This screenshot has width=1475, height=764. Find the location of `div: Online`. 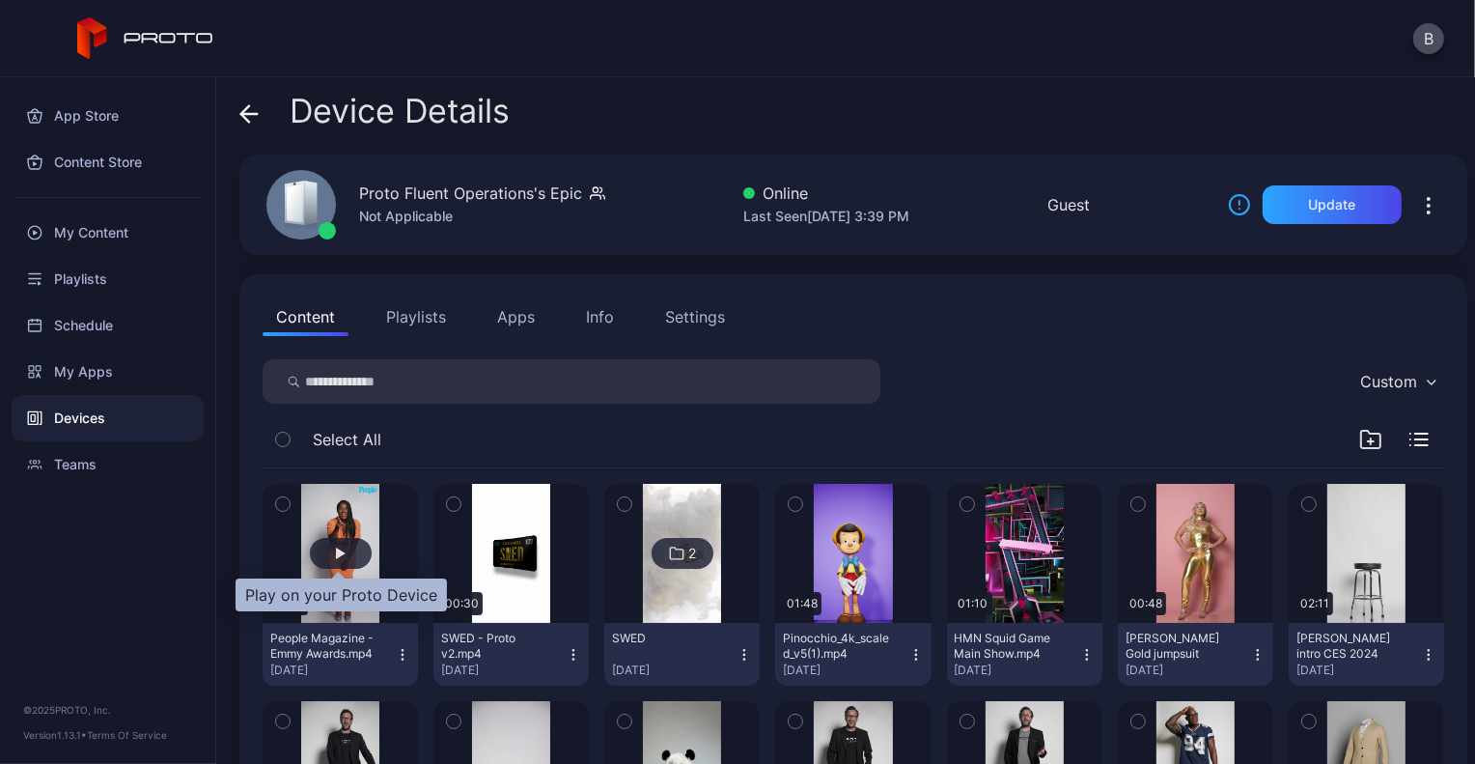

div: Online is located at coordinates (826, 193).